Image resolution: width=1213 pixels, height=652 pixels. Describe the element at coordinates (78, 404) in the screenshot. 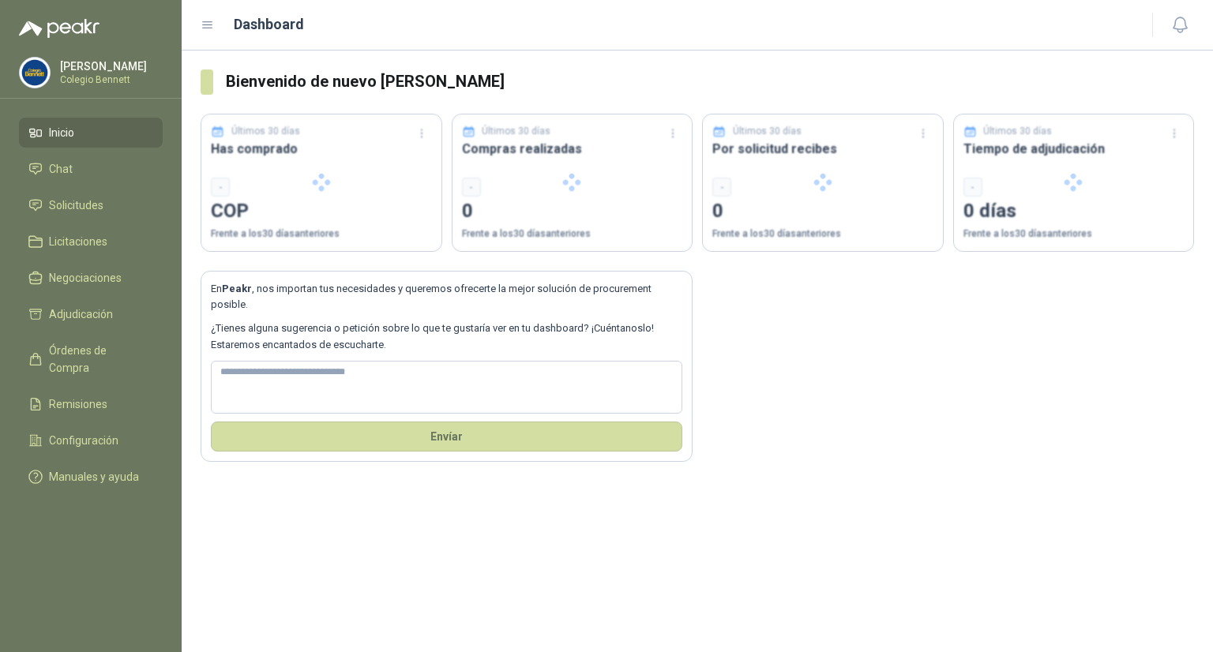

I see `span: Remisiones` at that location.